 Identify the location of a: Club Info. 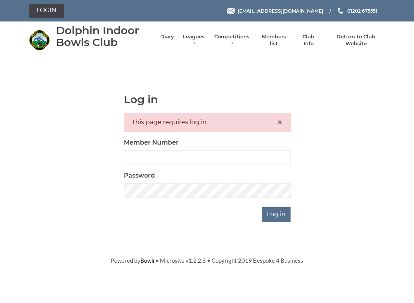
(308, 40).